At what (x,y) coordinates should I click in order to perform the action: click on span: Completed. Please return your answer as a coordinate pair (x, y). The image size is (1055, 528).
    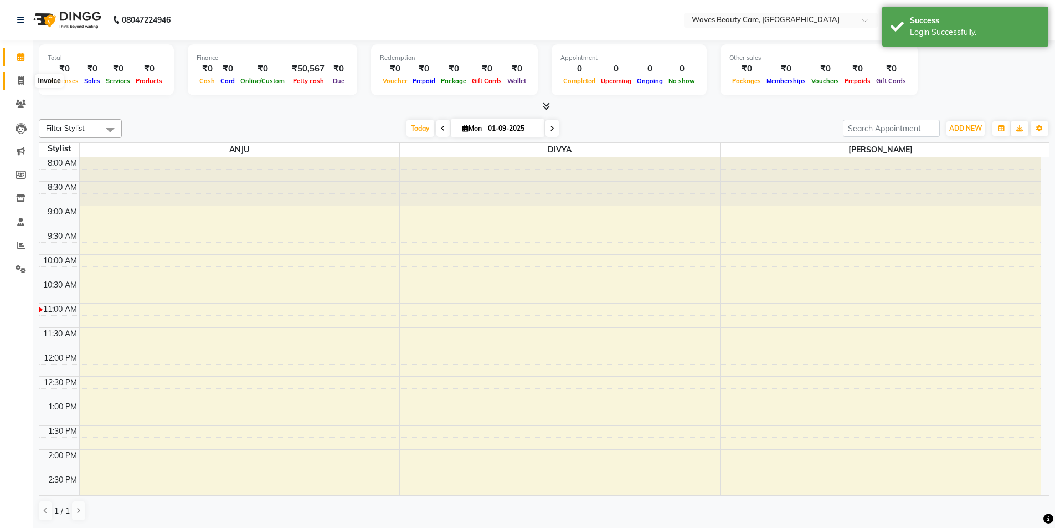
    Looking at the image, I should click on (579, 81).